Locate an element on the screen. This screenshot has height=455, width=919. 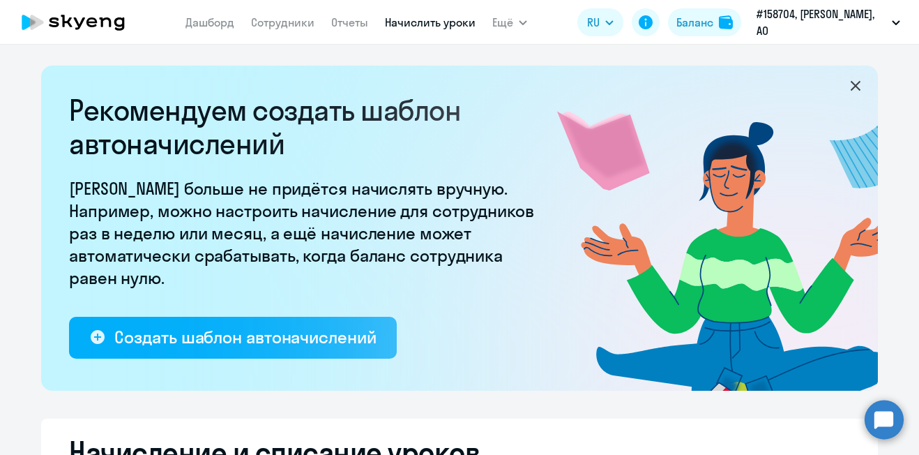
button: RU is located at coordinates (600, 22).